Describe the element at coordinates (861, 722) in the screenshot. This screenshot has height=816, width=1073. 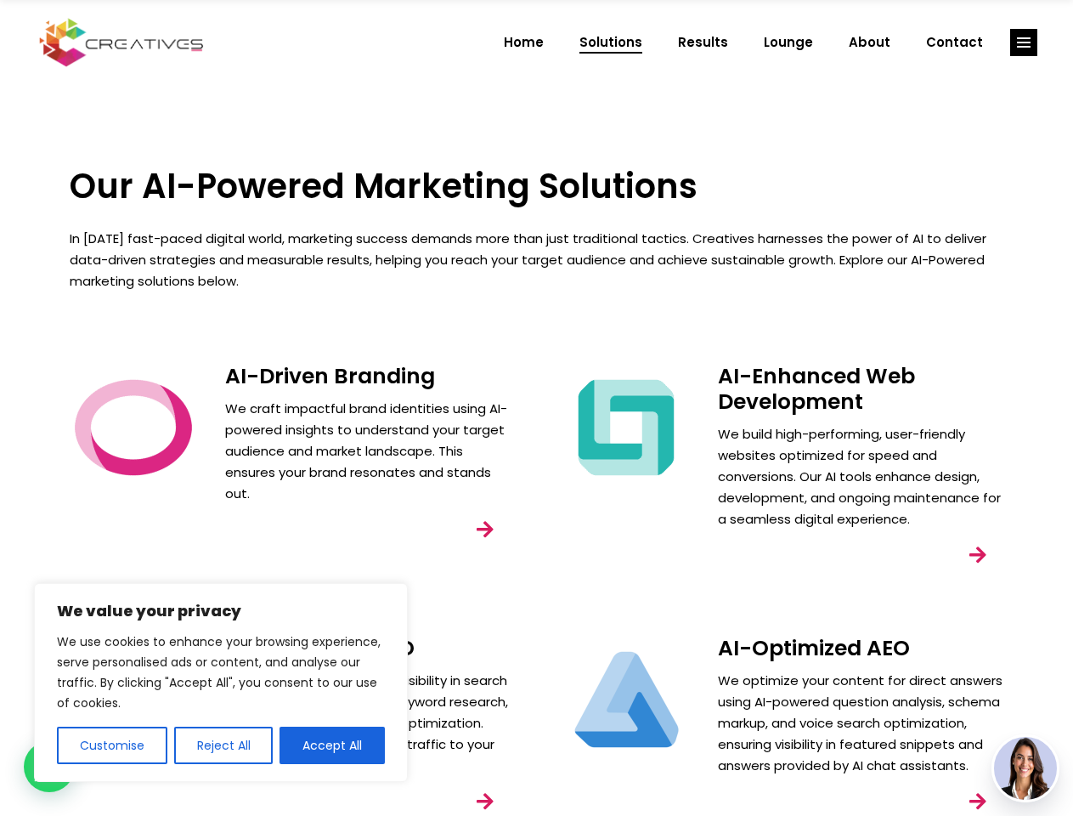
I see `p: We optimize your content for direct answers using AI-powered question analysis, schema markup, an...` at that location.